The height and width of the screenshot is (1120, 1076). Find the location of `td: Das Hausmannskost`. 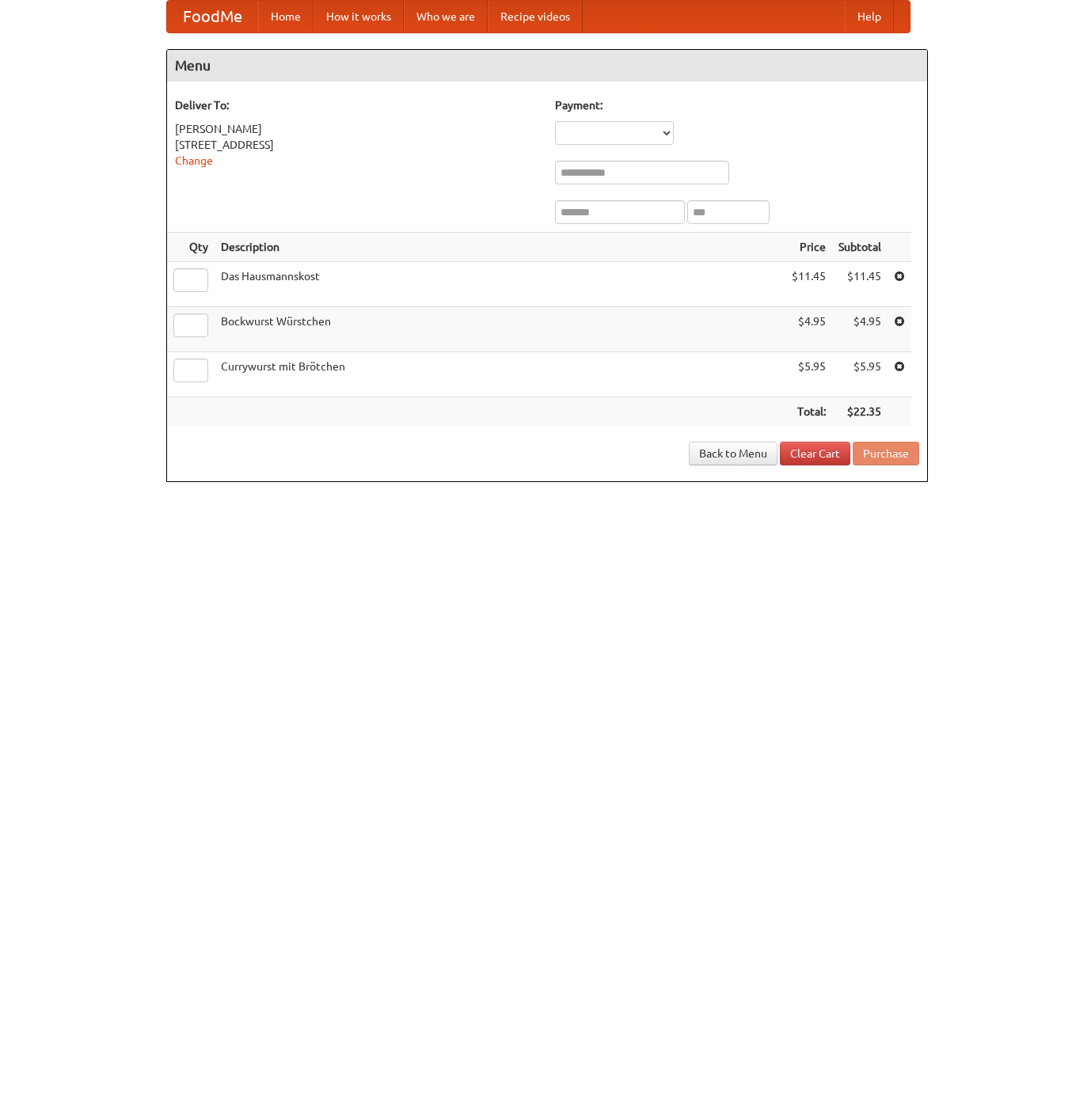

td: Das Hausmannskost is located at coordinates (500, 284).